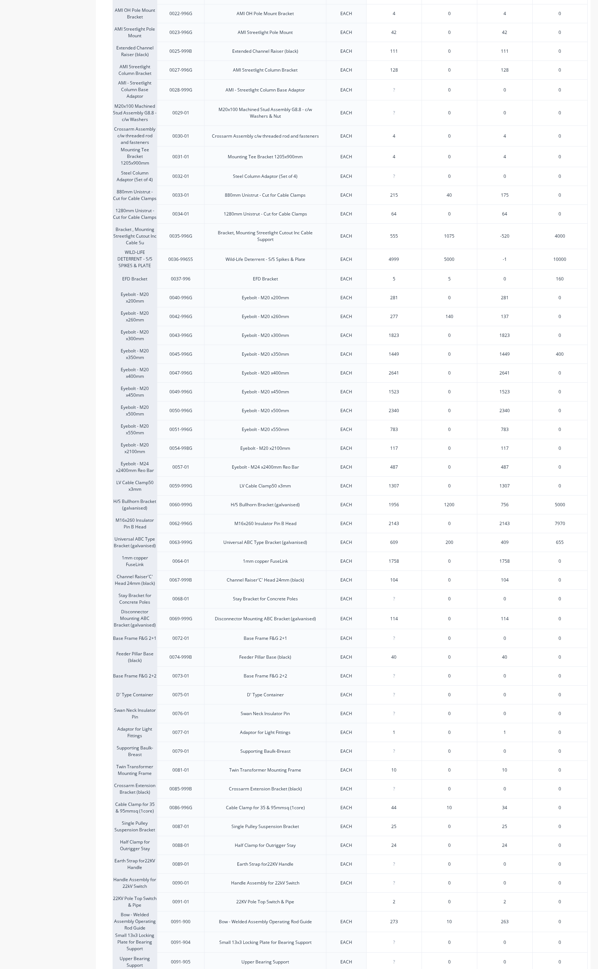 The width and height of the screenshot is (598, 969). Describe the element at coordinates (505, 354) in the screenshot. I see `div: 1449` at that location.